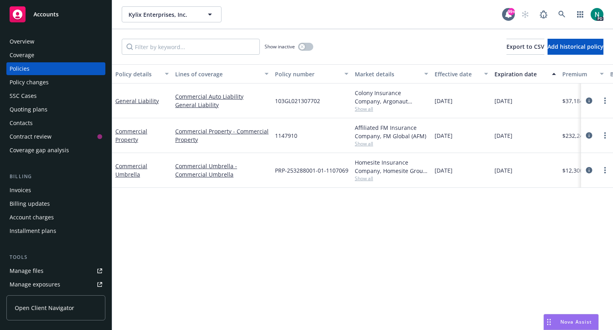 The image size is (613, 330). What do you see at coordinates (56, 55) in the screenshot?
I see `a: Coverage` at bounding box center [56, 55].